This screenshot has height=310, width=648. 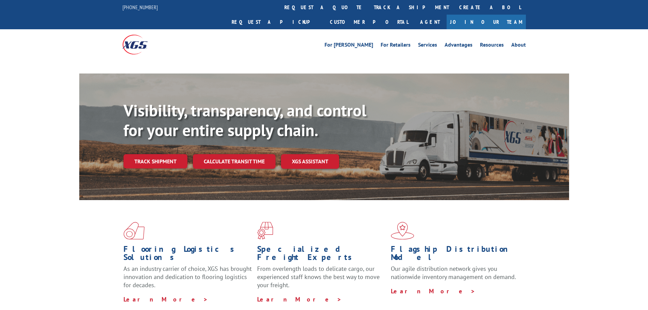 What do you see at coordinates (395, 46) in the screenshot?
I see `a: For Retailers` at bounding box center [395, 46].